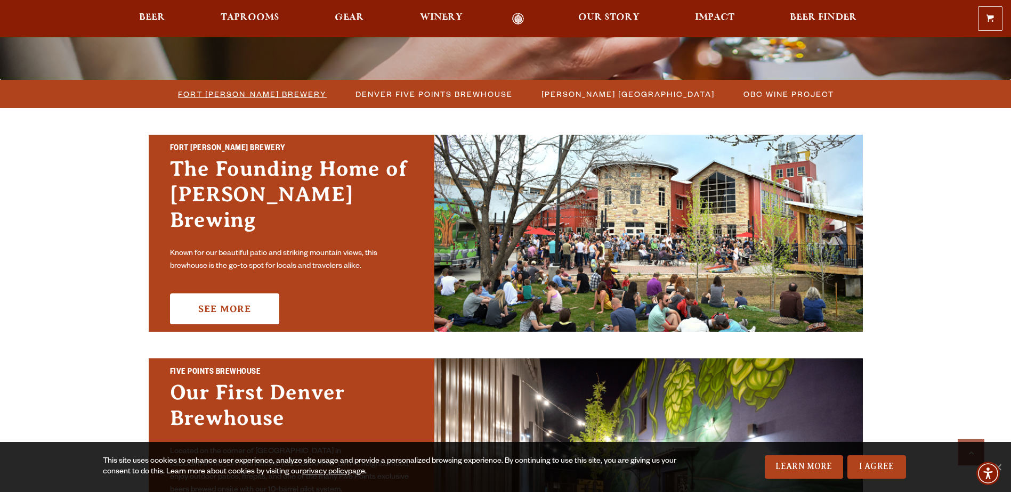 Image resolution: width=1011 pixels, height=492 pixels. Describe the element at coordinates (441, 19) in the screenshot. I see `a: Winery` at that location.